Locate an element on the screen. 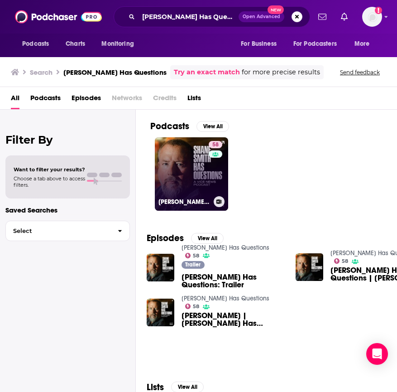 The height and width of the screenshot is (392, 397). span: Want to filter your results? is located at coordinates (49, 169).